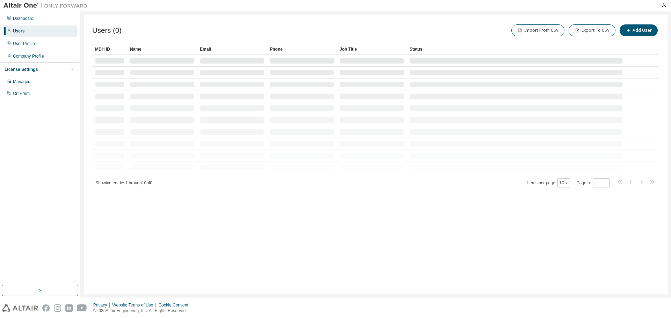 The width and height of the screenshot is (671, 318). What do you see at coordinates (638, 30) in the screenshot?
I see `button: Add User` at bounding box center [638, 30].